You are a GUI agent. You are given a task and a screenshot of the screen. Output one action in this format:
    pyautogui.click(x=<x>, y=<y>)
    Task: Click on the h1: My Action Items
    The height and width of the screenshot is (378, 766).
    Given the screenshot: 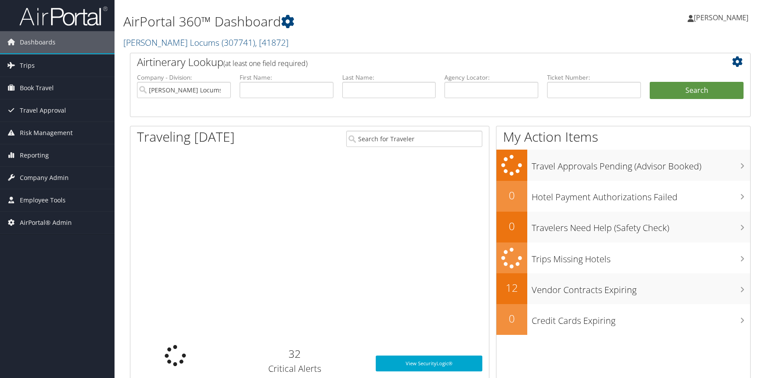 What is the action you would take?
    pyautogui.click(x=623, y=137)
    